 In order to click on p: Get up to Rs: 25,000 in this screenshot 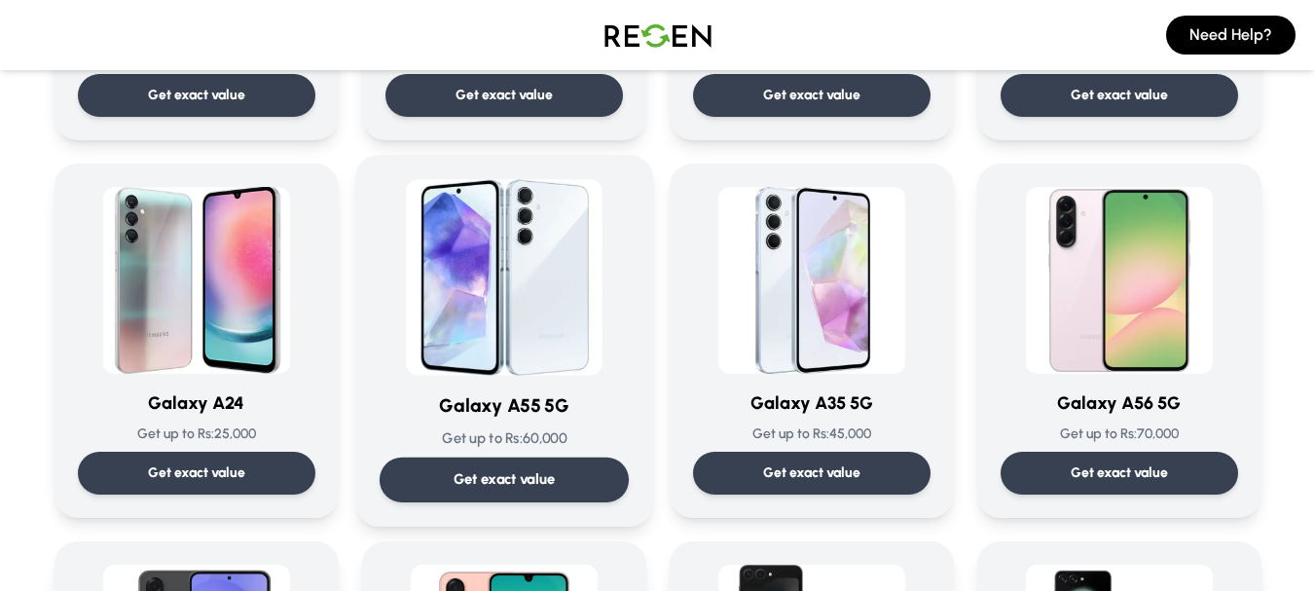, I will do `click(197, 434)`.